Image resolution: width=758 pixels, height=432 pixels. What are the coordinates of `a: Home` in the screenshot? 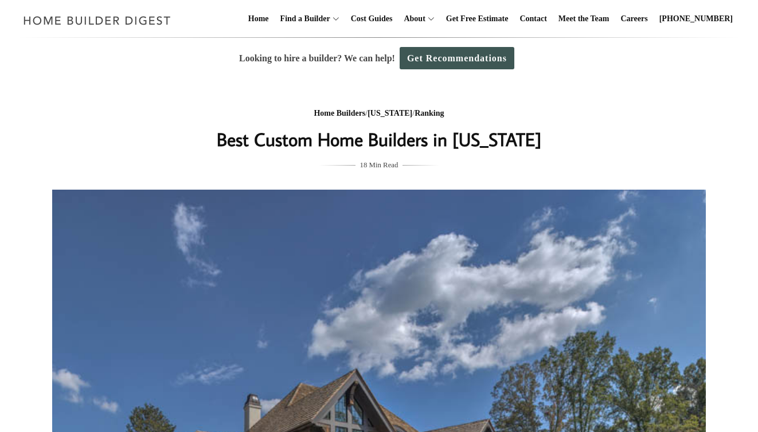 It's located at (258, 19).